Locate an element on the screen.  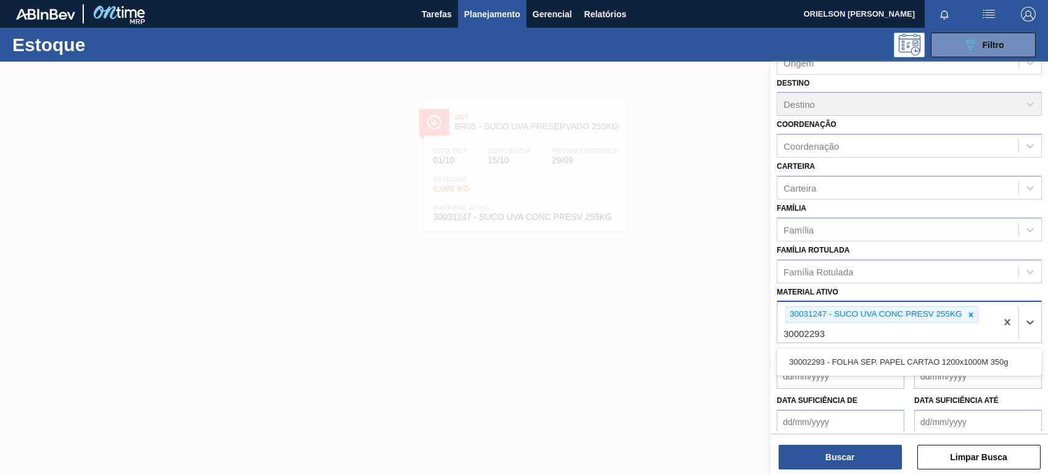
div: Carteira is located at coordinates (800, 187).